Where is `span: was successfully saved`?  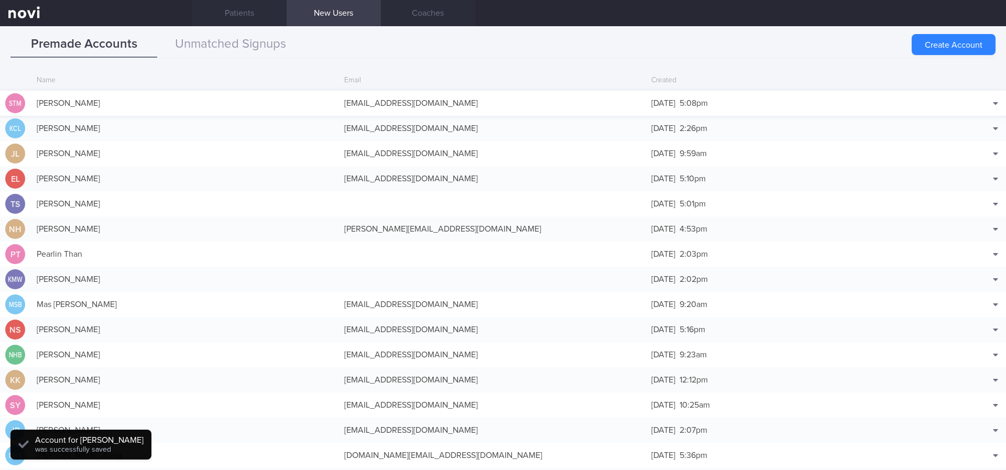 span: was successfully saved is located at coordinates (73, 449).